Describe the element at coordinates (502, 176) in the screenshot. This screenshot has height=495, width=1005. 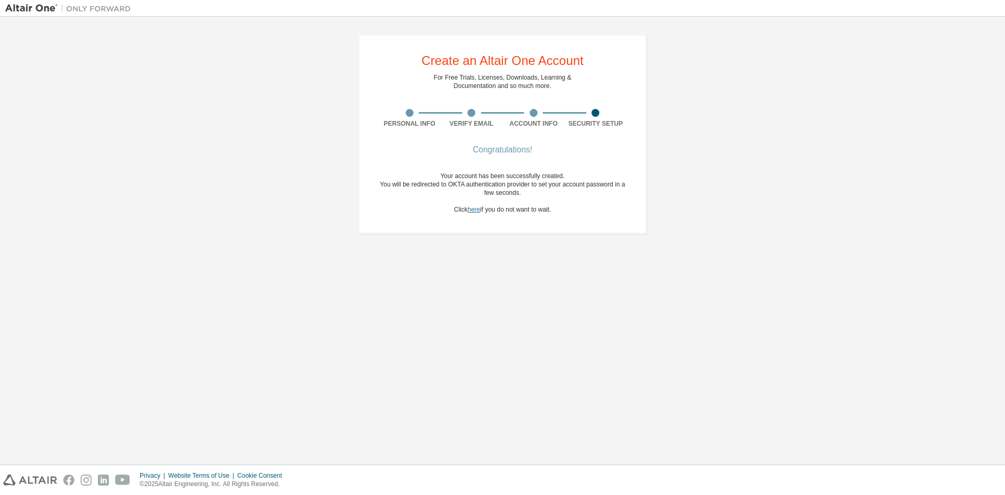
I see `div: Your account has been successfully created.` at that location.